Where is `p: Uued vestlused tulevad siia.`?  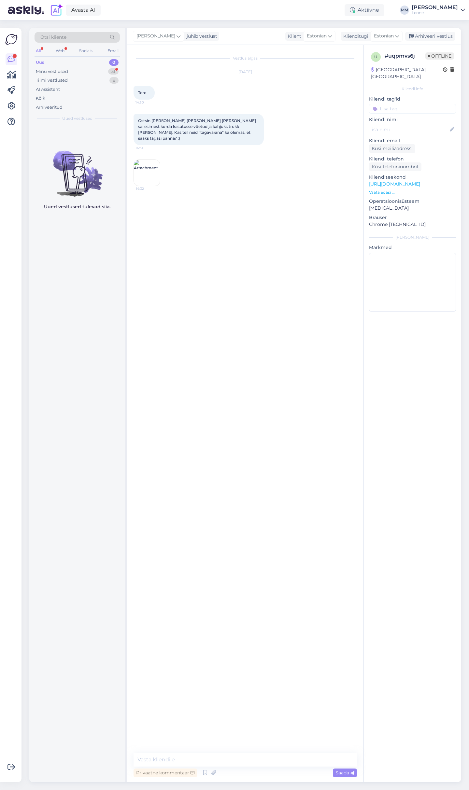
p: Uued vestlused tulevad siia. is located at coordinates (77, 207).